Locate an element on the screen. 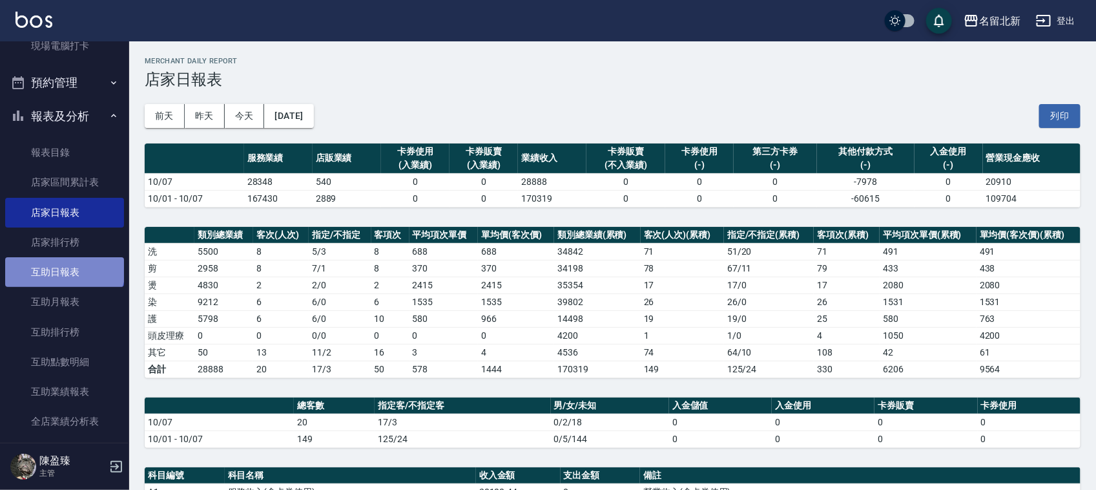 This screenshot has height=490, width=1096. td: 370 is located at coordinates (444, 268).